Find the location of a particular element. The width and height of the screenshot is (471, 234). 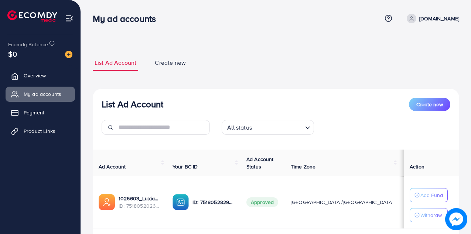

span: Your BC ID is located at coordinates (185, 166).